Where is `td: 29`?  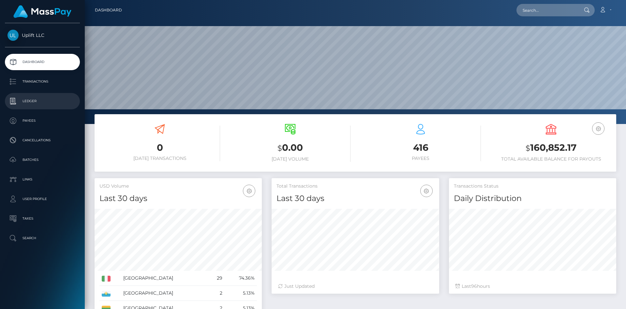 td: 29 is located at coordinates (216, 278).